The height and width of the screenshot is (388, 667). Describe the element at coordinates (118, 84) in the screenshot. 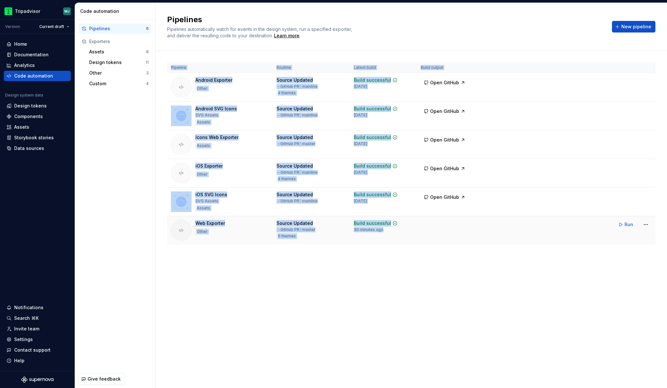

I see `div: Custom` at that location.